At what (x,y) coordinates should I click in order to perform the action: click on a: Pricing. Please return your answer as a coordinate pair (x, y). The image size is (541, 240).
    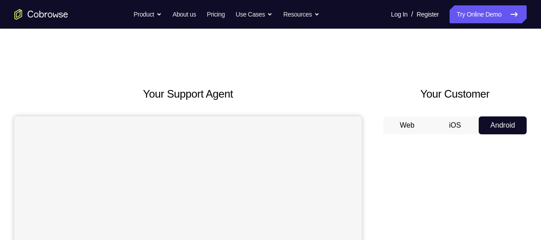
    Looking at the image, I should click on (216, 14).